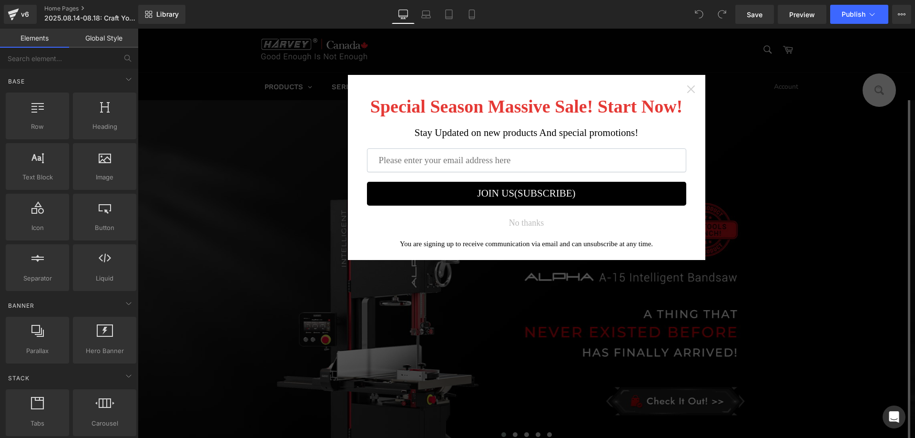  I want to click on button: Publish, so click(859, 14).